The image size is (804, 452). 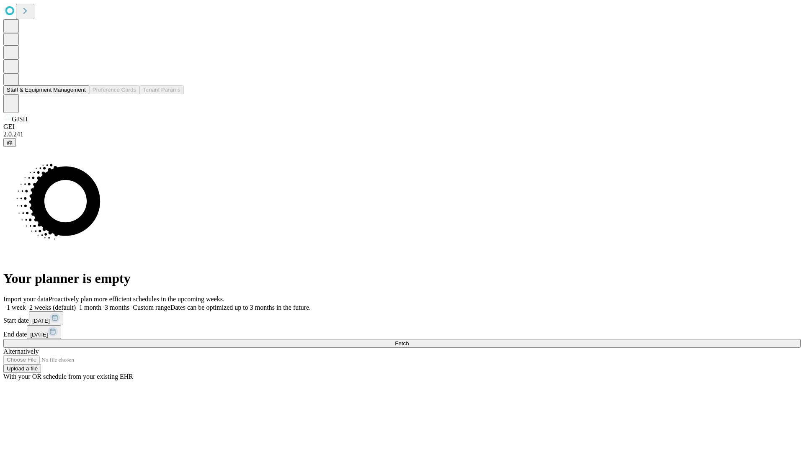 I want to click on span: Fetch, so click(x=401, y=343).